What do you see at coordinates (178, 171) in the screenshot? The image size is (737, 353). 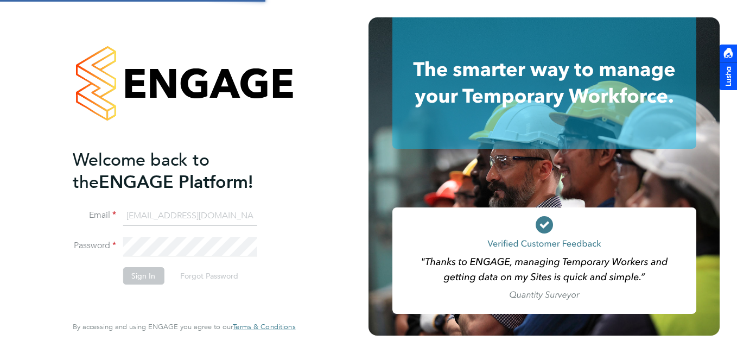 I see `h2: ENGAGE Platform!` at bounding box center [178, 171].